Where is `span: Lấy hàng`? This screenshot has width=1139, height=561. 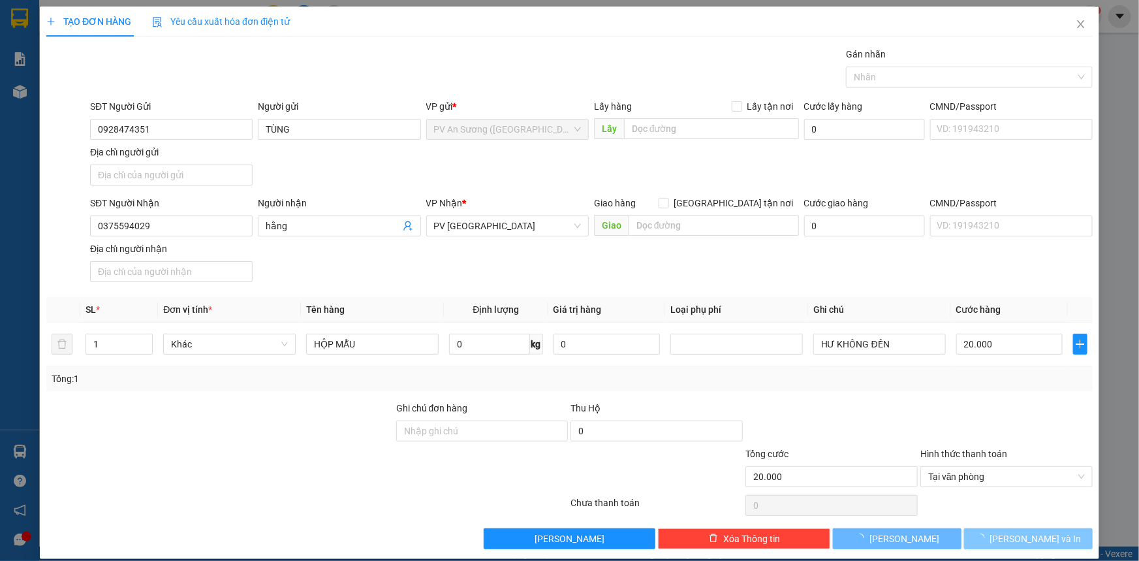 span: Lấy hàng is located at coordinates (613, 106).